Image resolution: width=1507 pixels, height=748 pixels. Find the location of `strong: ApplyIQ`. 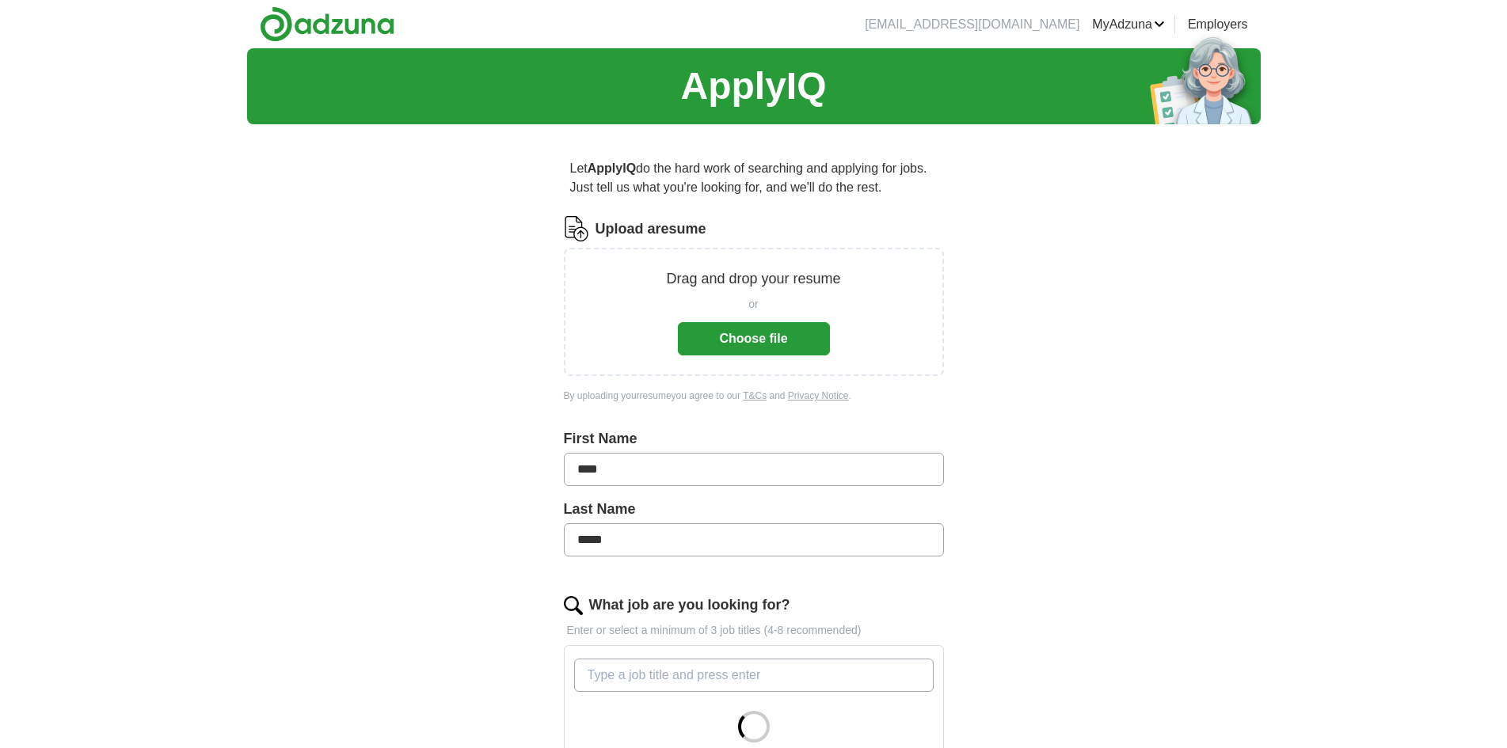

strong: ApplyIQ is located at coordinates (611, 168).